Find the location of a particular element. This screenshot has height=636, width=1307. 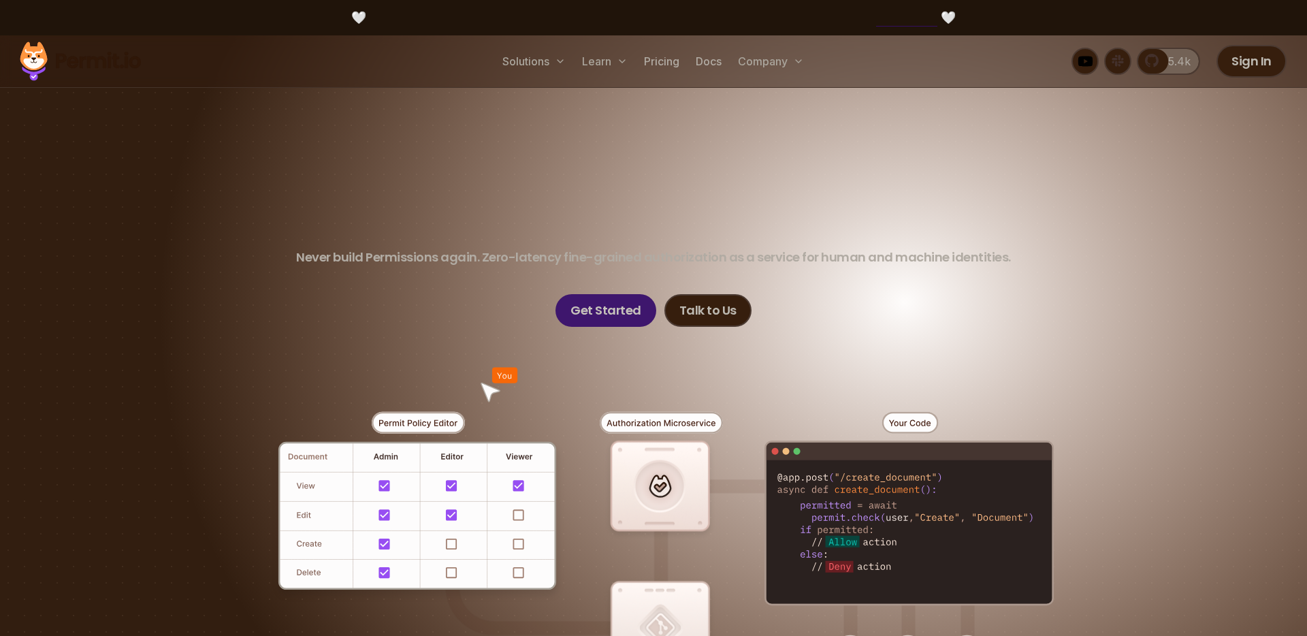

a: Get Started is located at coordinates (606, 310).